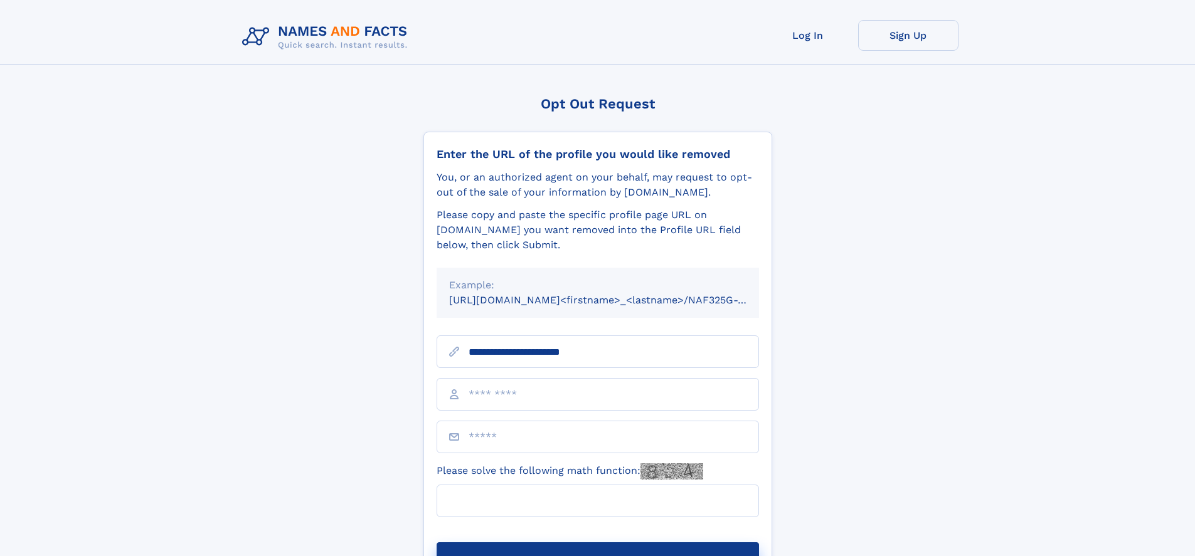  I want to click on a: Sign Up, so click(908, 35).